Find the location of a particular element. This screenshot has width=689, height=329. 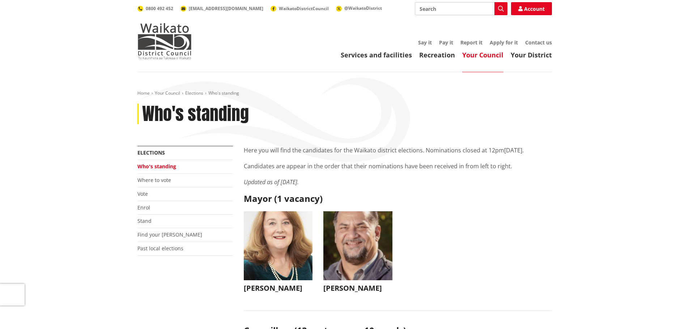

img: Waikato District Council - Te Kaunihera aa Takiwaa o Waikato is located at coordinates (164, 41).